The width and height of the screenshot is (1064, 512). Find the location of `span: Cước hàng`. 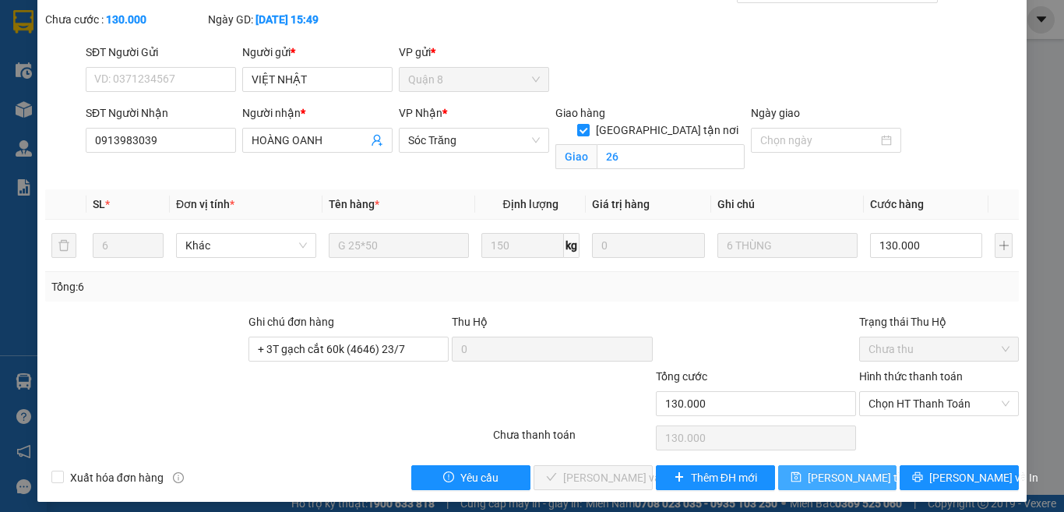

span: Cước hàng is located at coordinates (897, 204).